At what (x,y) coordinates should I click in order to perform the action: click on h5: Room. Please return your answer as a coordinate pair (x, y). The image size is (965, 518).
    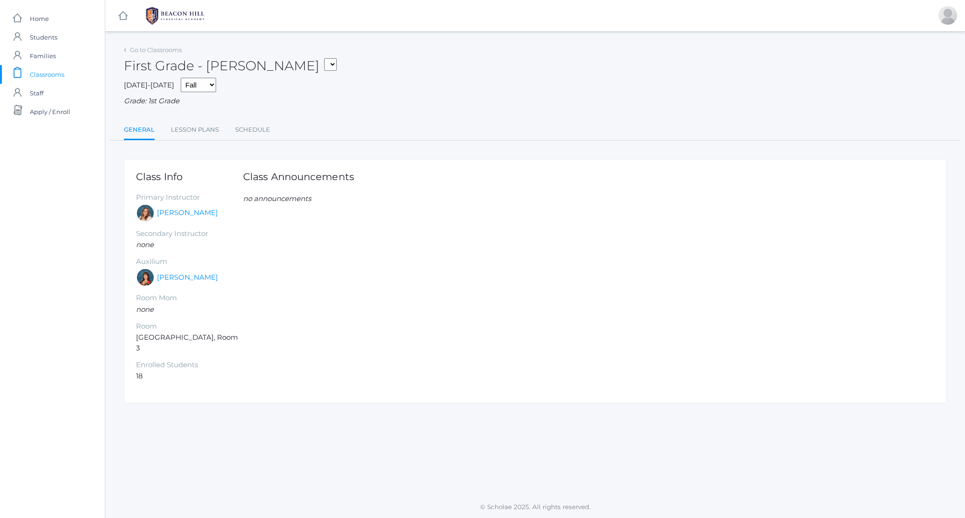
    Looking at the image, I should click on (189, 326).